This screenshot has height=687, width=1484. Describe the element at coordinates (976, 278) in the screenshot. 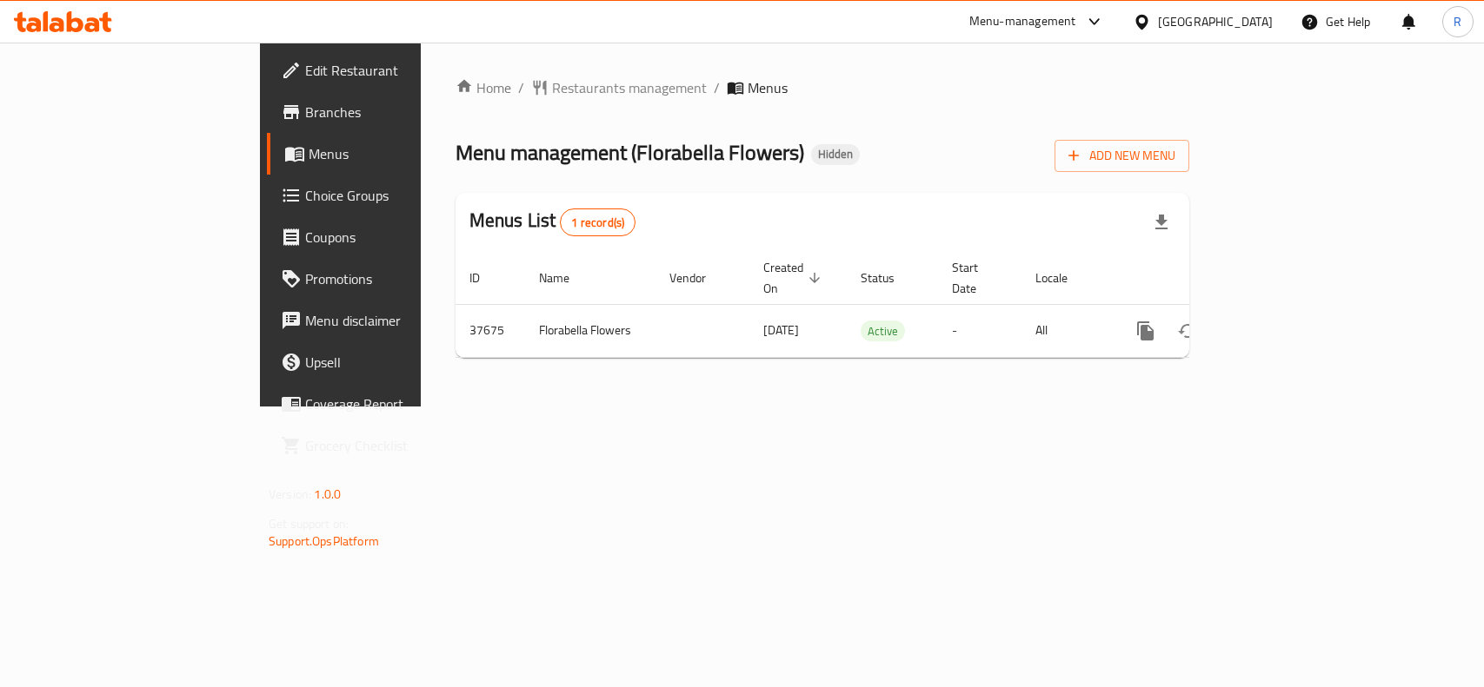

I see `span: Start Date` at that location.